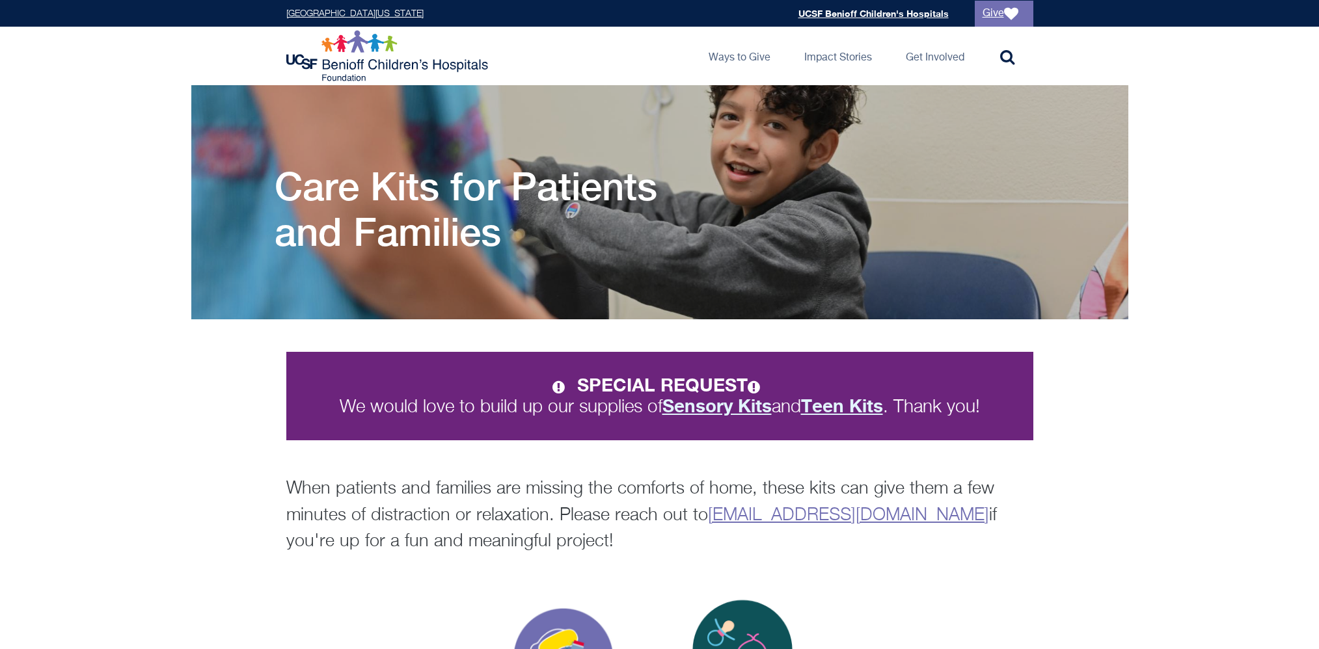 The width and height of the screenshot is (1319, 649). Describe the element at coordinates (660, 516) in the screenshot. I see `p: When patients and families are missing the comforts of home, these kits can give them a few minut...` at that location.